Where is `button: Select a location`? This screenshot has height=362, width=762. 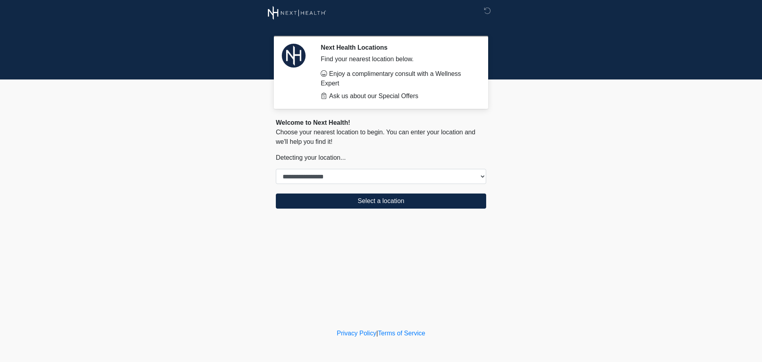
button: Select a location is located at coordinates (381, 201).